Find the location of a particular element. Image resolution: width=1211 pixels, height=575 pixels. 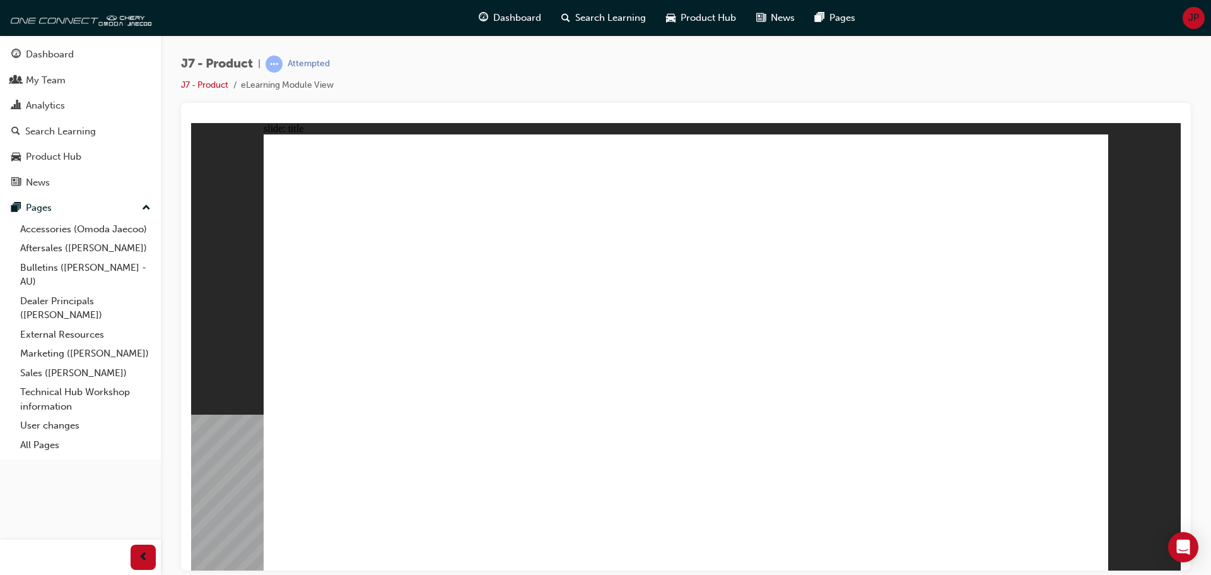

span: learningRecordVerb_ATTEMPT-icon is located at coordinates (274, 64).